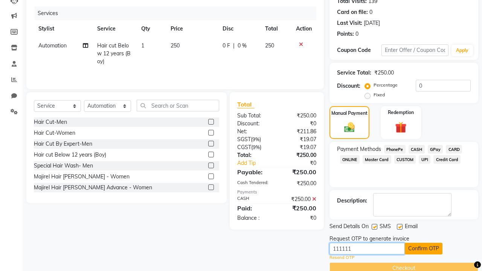 This screenshot has height=271, width=482. Describe the element at coordinates (254, 116) in the screenshot. I see `div: Sub Total:` at that location.